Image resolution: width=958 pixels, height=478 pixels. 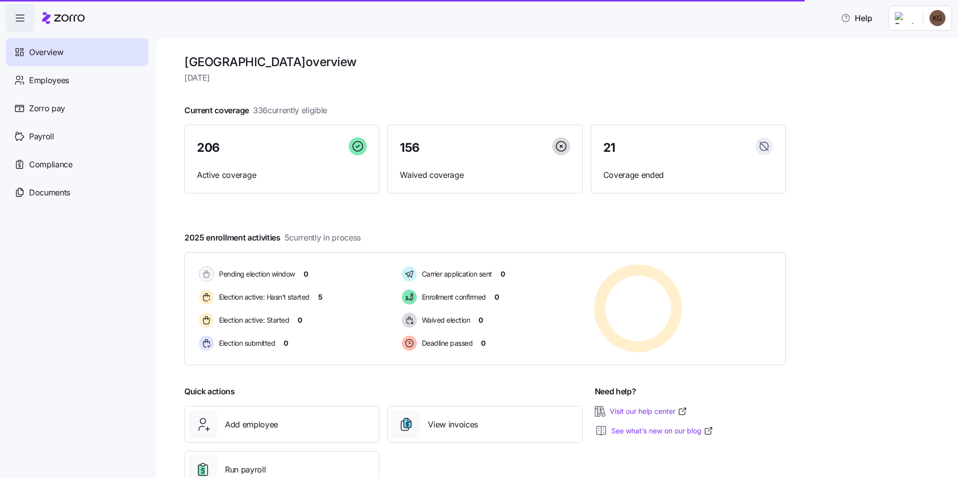 I want to click on span: View invoices, so click(x=453, y=425).